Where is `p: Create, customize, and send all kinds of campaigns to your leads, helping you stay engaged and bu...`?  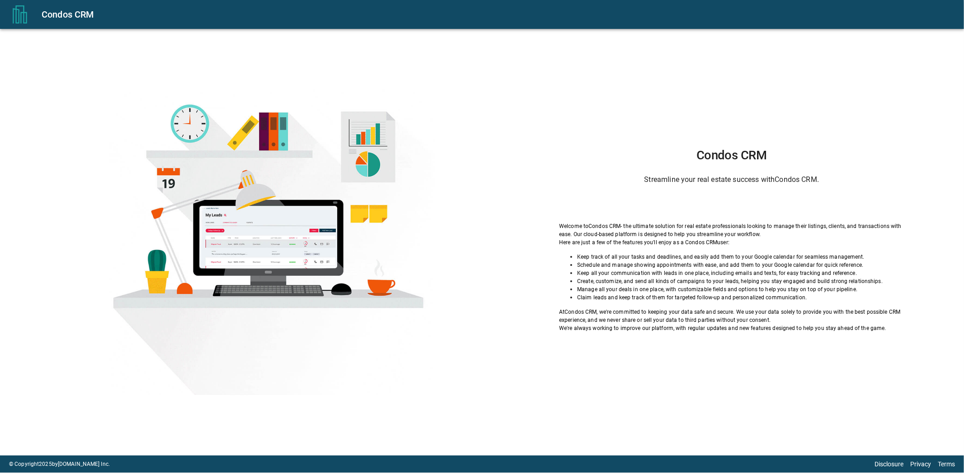 p: Create, customize, and send all kinds of campaigns to your leads, helping you stay engaged and bu... is located at coordinates (740, 281).